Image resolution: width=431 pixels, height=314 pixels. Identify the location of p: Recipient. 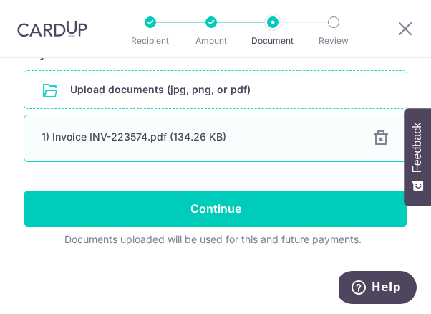
(150, 41).